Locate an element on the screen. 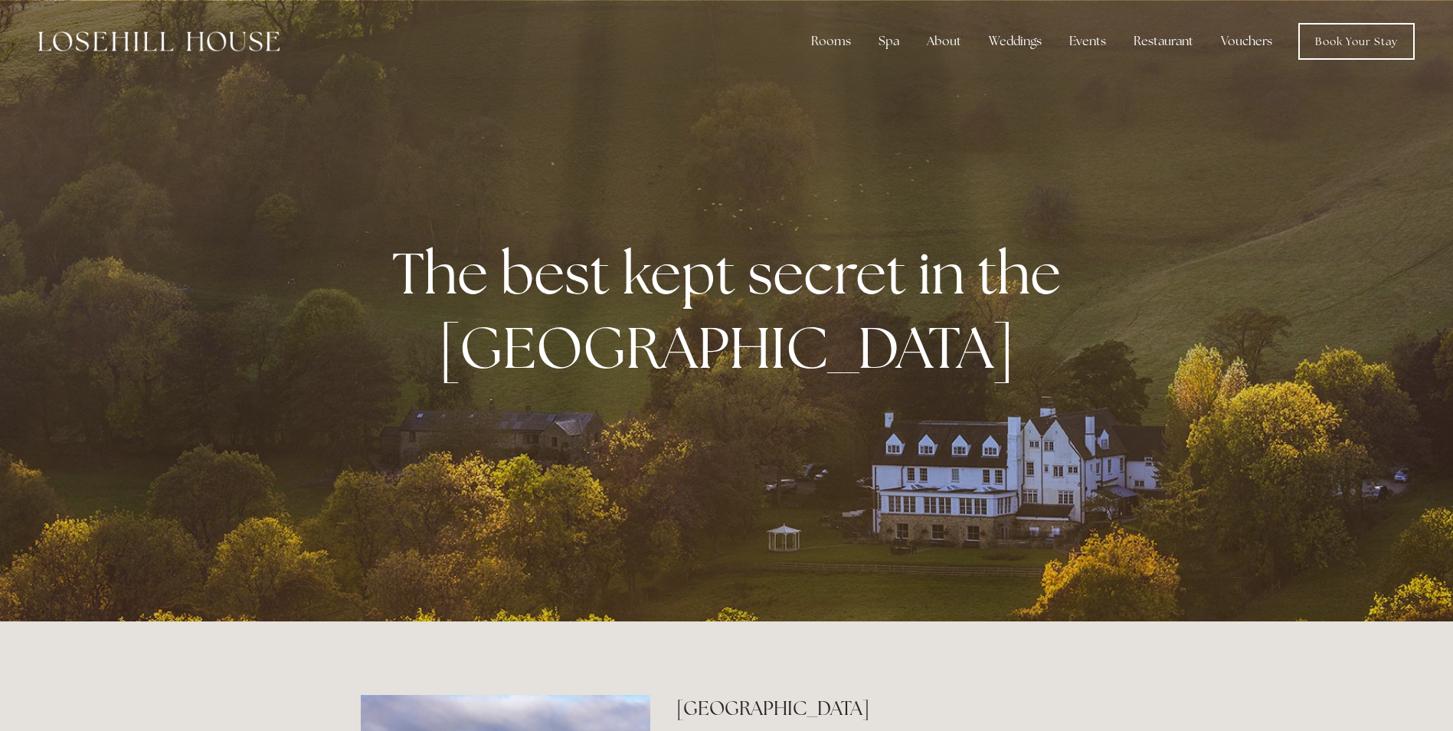  div: Rooms is located at coordinates (831, 41).